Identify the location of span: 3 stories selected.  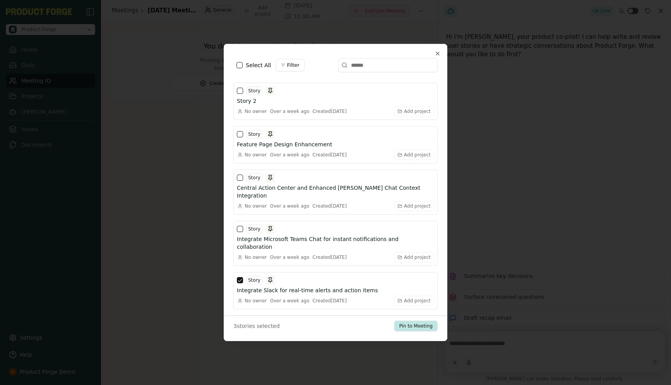
(256, 326).